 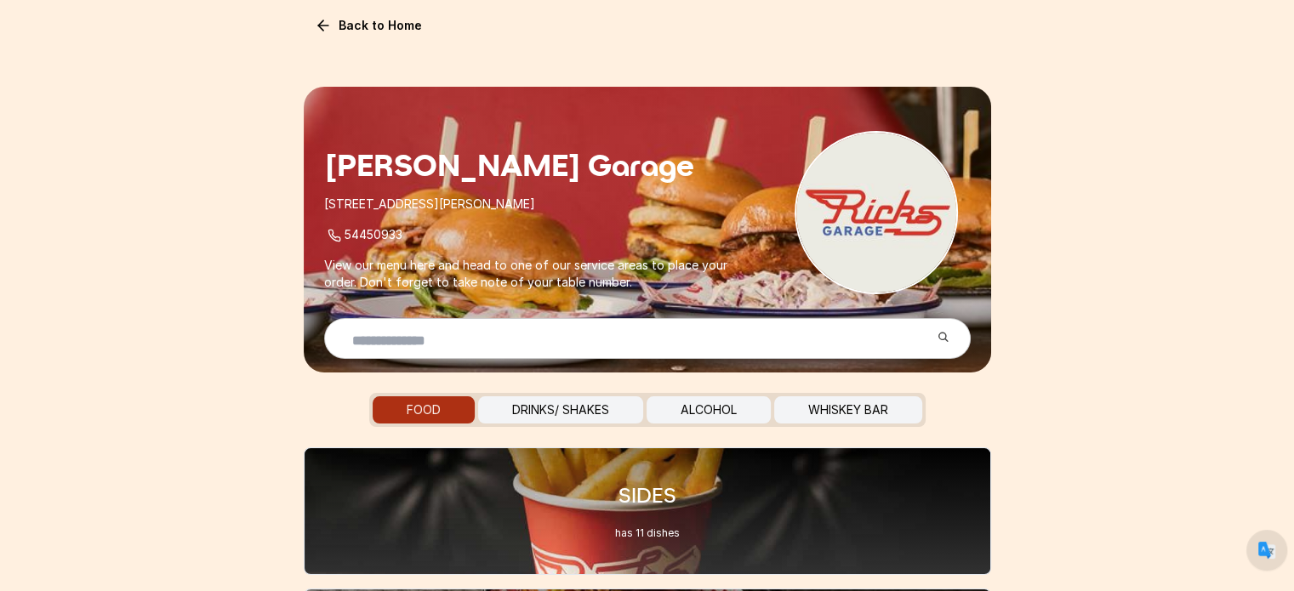 I want to click on button: FOOD, so click(x=424, y=410).